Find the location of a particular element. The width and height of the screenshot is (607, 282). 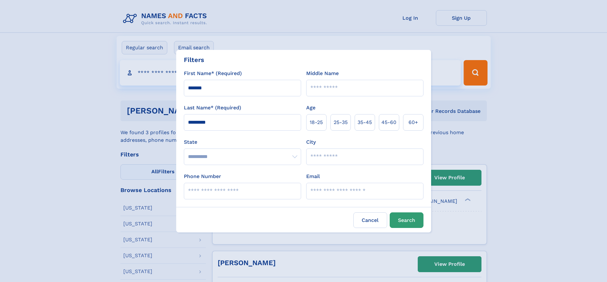

label: Age is located at coordinates (310, 108).